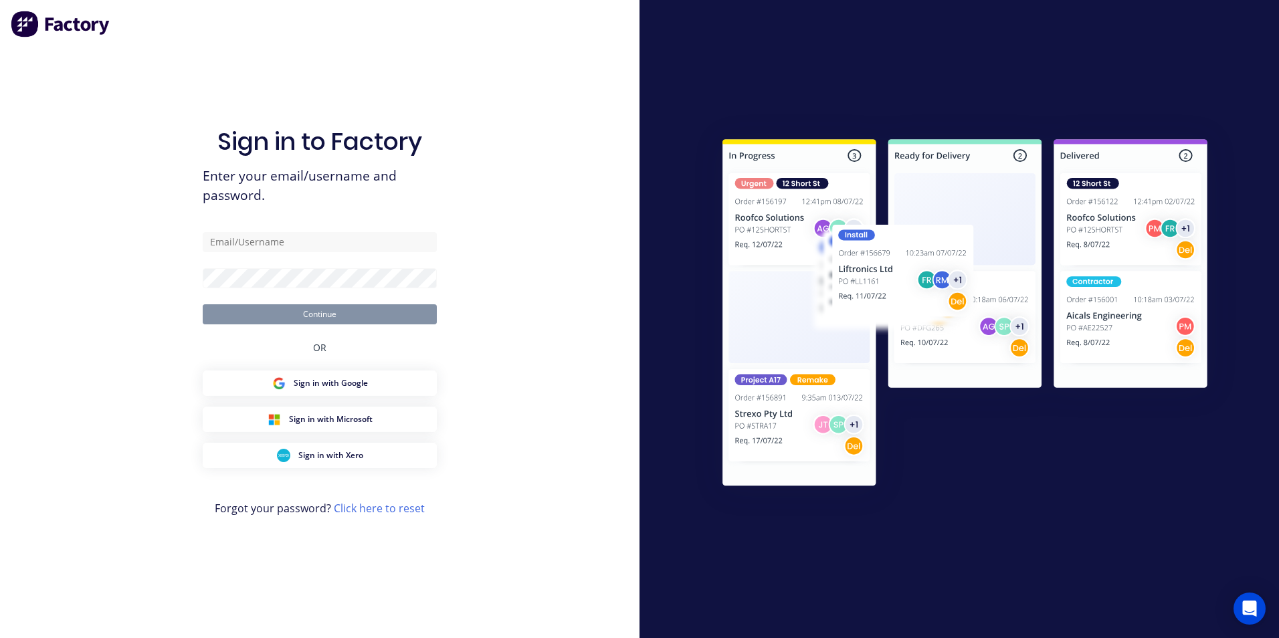 This screenshot has height=638, width=1279. Describe the element at coordinates (320, 314) in the screenshot. I see `button: Continue` at that location.